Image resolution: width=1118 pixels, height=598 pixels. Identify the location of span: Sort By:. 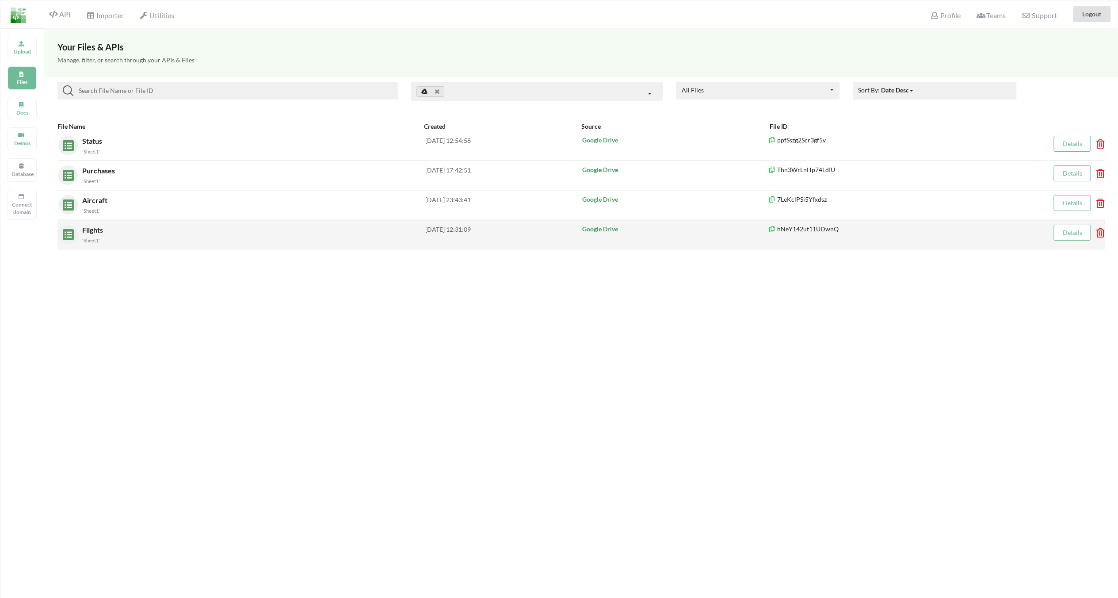
(886, 90).